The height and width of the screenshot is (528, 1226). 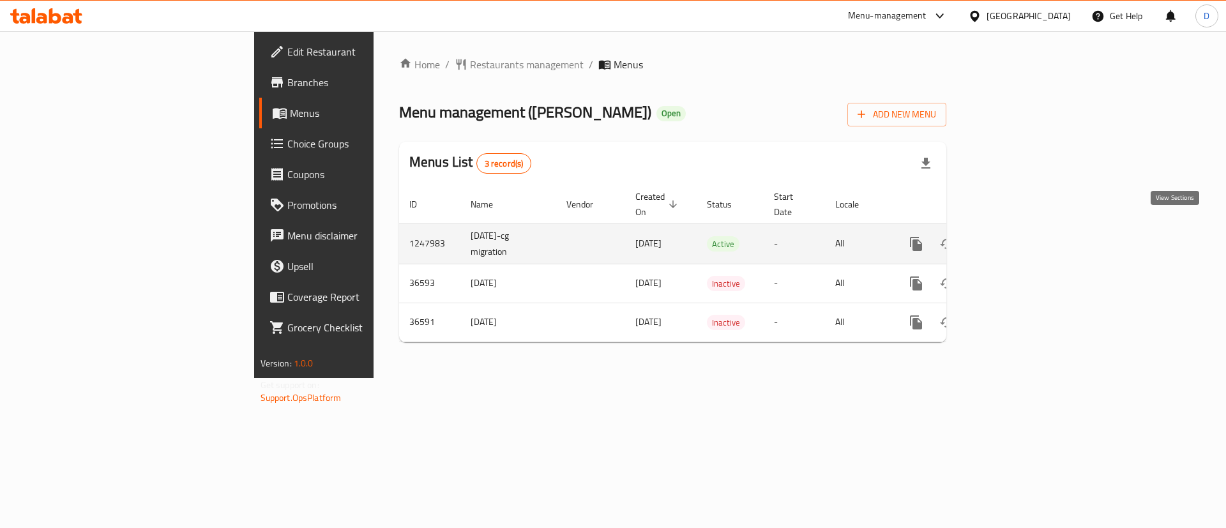 What do you see at coordinates (359, 82) in the screenshot?
I see `a: Branches` at bounding box center [359, 82].